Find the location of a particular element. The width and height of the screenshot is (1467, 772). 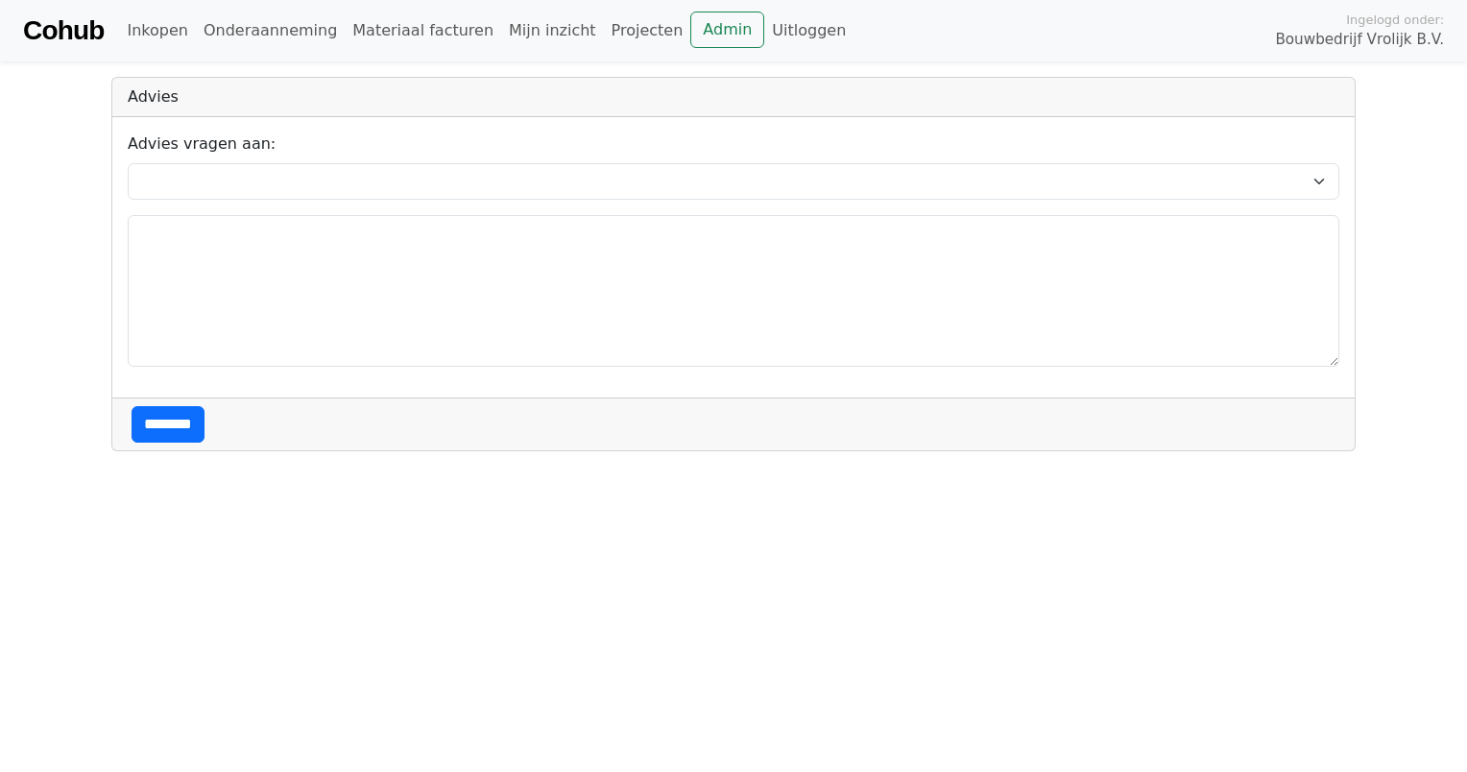

a: Materiaal facturen is located at coordinates (422, 31).